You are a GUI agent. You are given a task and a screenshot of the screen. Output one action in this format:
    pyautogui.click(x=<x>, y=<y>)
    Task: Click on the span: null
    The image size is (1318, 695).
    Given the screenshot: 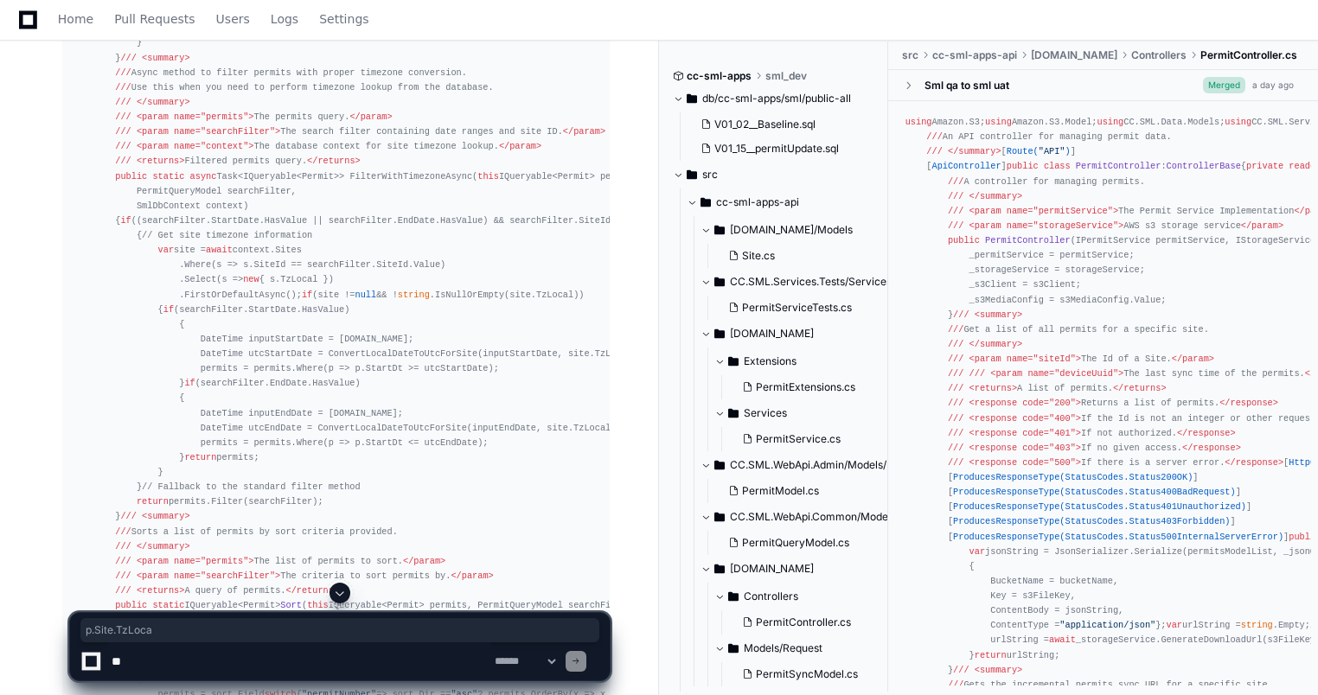 What is the action you would take?
    pyautogui.click(x=366, y=295)
    